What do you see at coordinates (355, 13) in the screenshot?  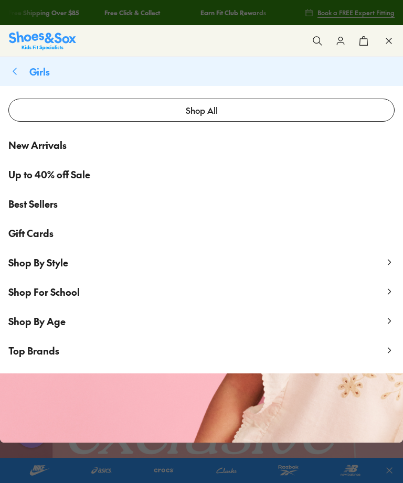 I see `span: Book a FREE Expert Fitting` at bounding box center [355, 13].